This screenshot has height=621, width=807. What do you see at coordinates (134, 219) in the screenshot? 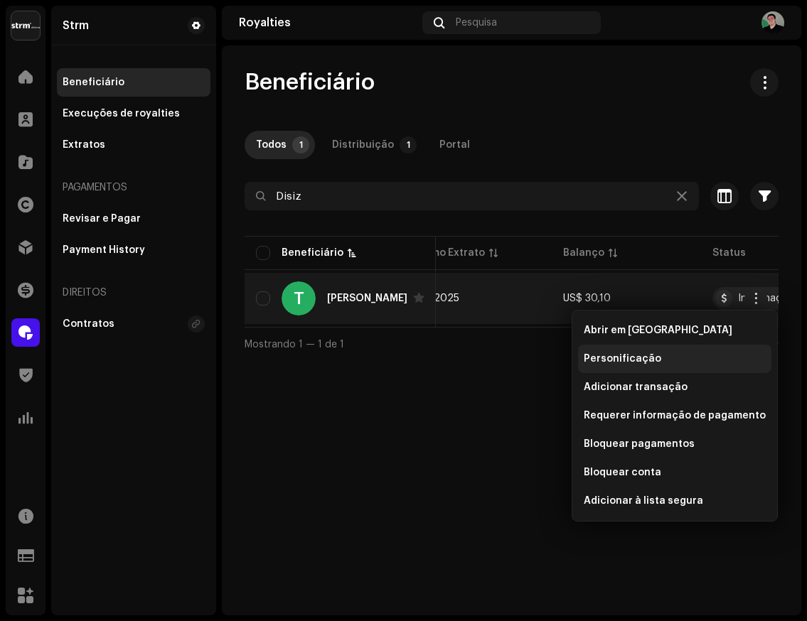
I see `re-m-nav-item: Revisar e Pagar` at bounding box center [134, 219].